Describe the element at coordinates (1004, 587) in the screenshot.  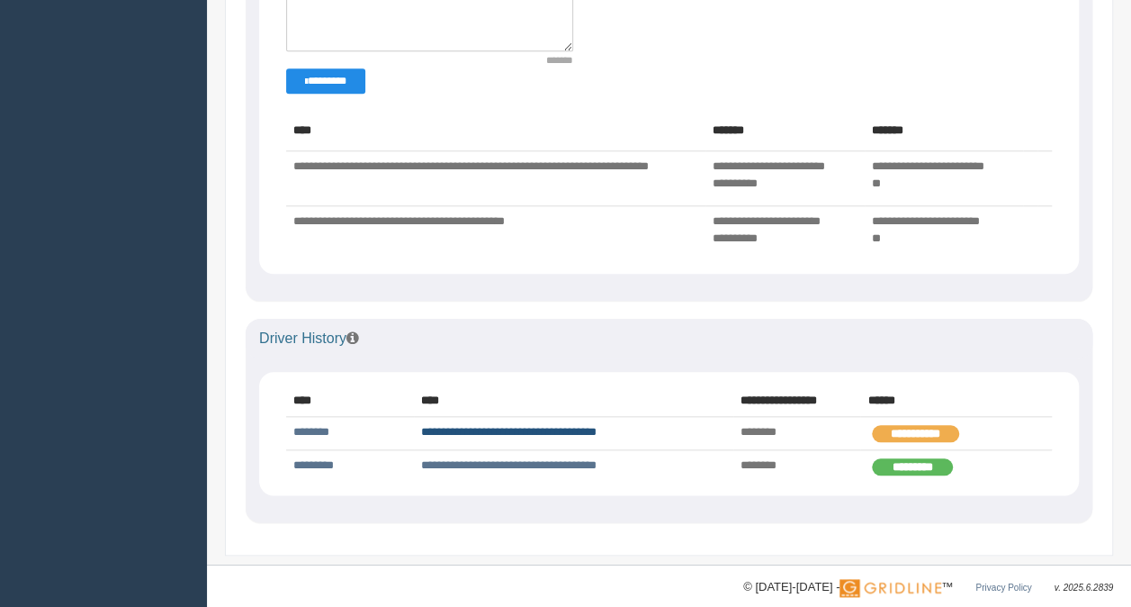
I see `a: Privacy Policy` at that location.